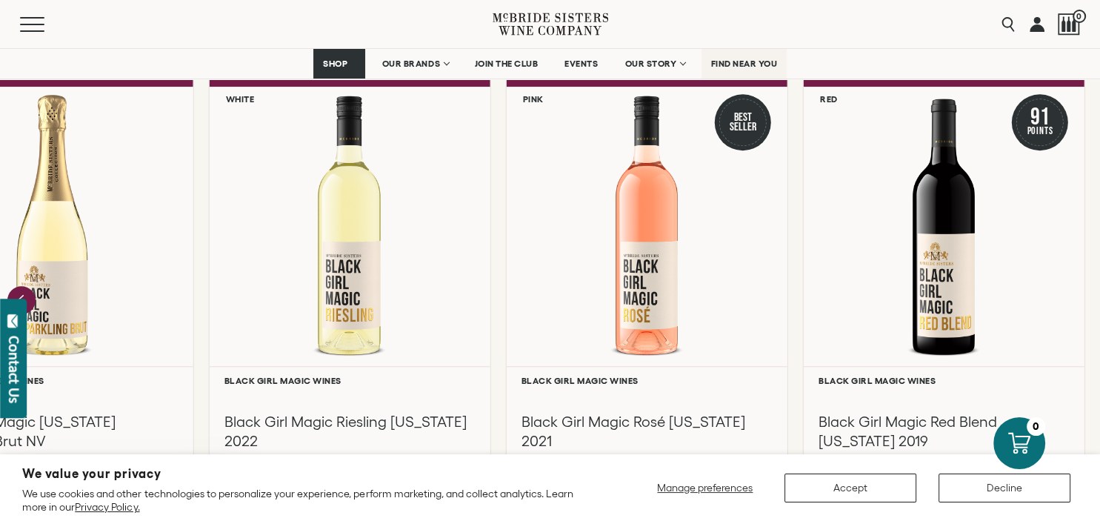 Image resolution: width=1100 pixels, height=521 pixels. I want to click on span: JOIN THE CLUB, so click(507, 64).